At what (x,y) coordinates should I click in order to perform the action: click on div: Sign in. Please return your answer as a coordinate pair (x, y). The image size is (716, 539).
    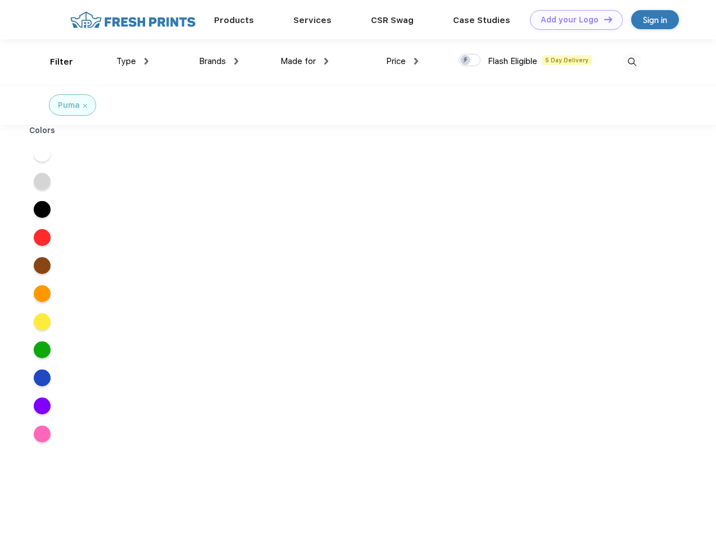
    Looking at the image, I should click on (655, 20).